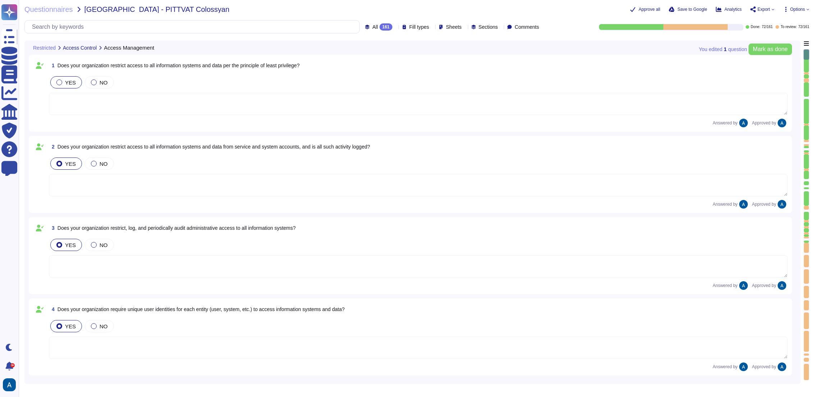  Describe the element at coordinates (11, 385) in the screenshot. I see `button: user` at that location.